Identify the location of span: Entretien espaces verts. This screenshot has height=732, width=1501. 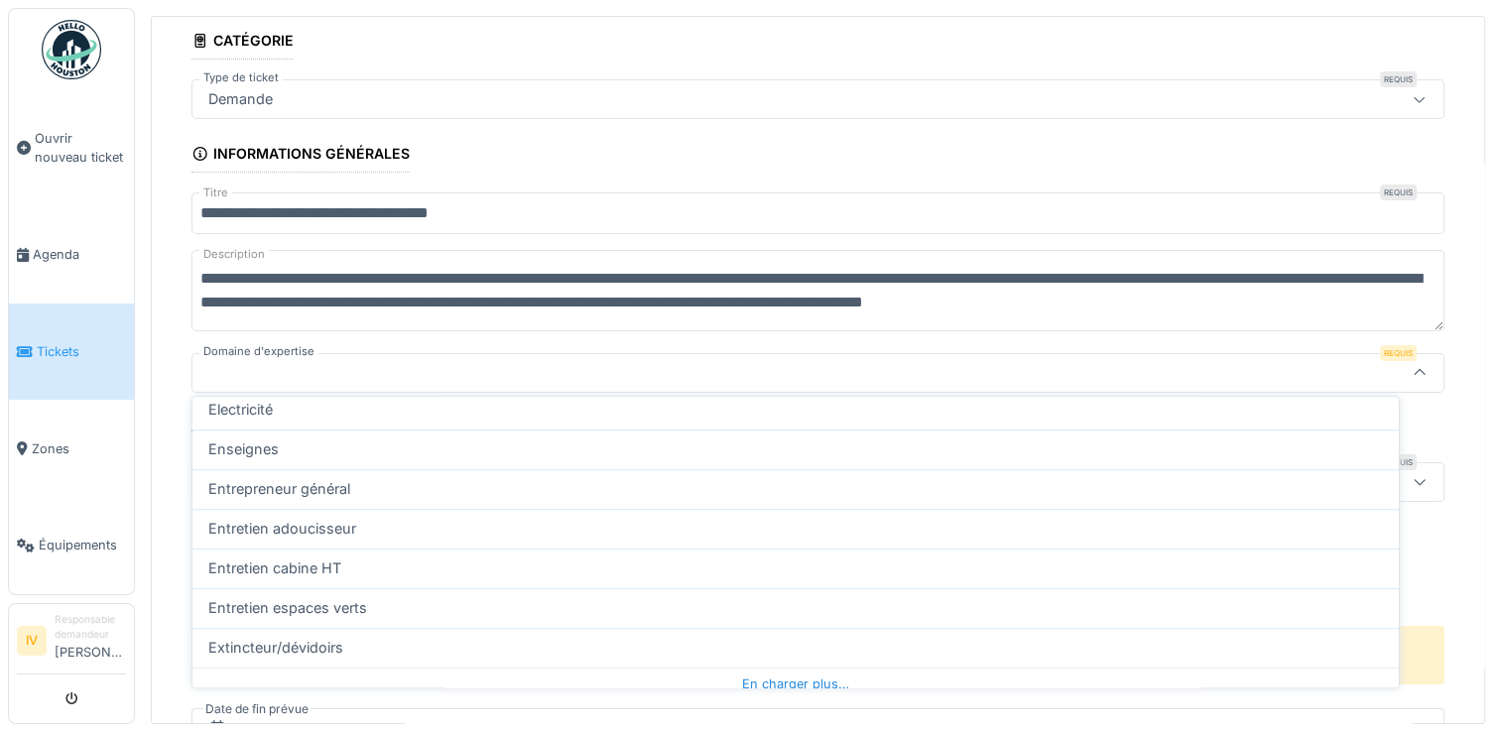
(288, 608).